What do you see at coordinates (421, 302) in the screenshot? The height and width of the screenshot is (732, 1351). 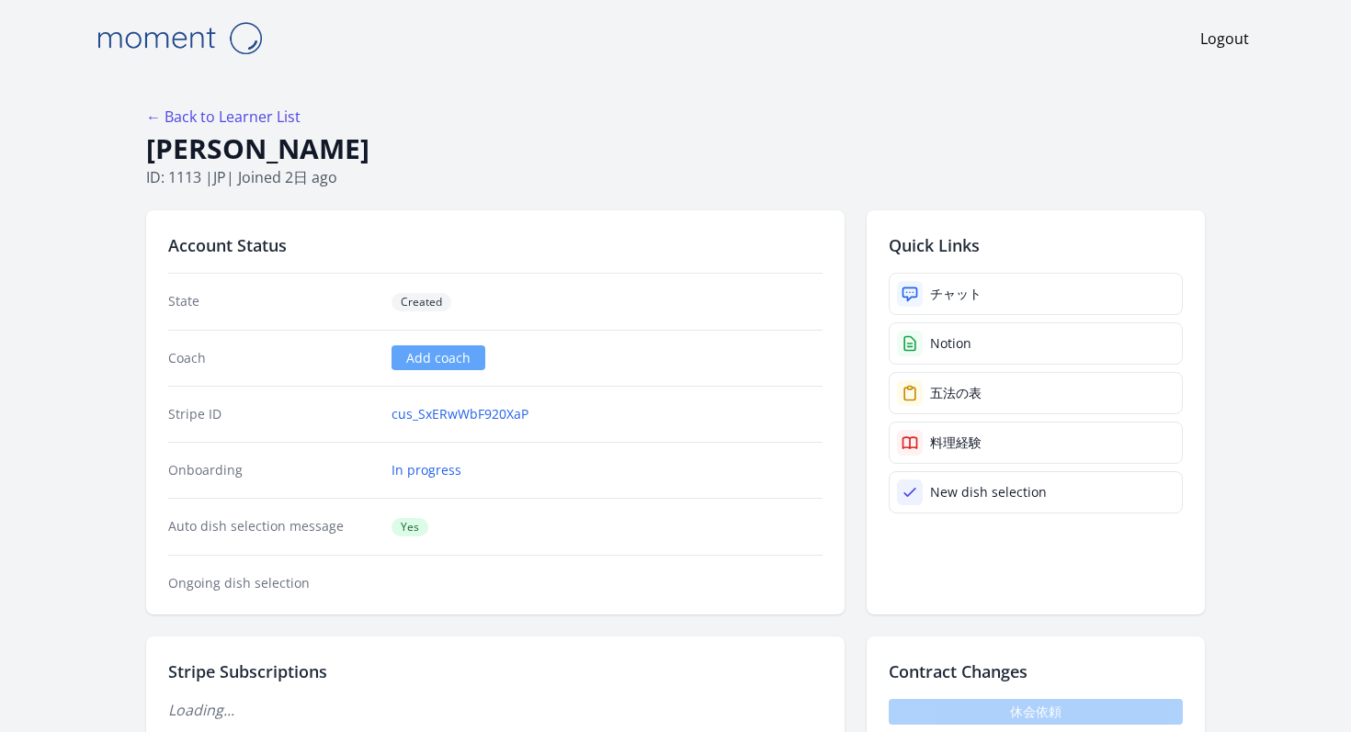 I see `span: Created` at bounding box center [421, 302].